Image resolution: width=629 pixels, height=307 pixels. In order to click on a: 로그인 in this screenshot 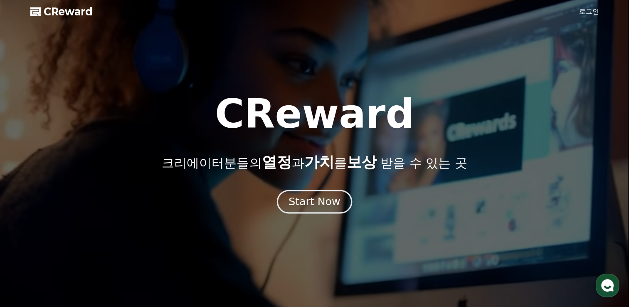, I will do `click(589, 12)`.